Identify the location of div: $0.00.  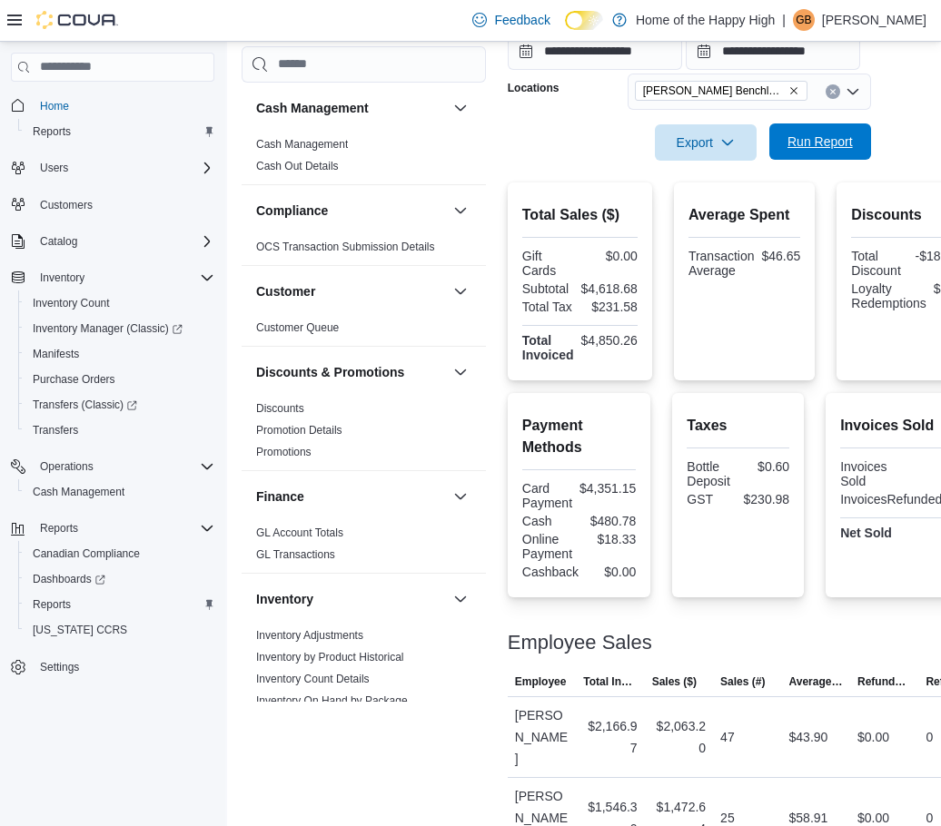
(610, 256).